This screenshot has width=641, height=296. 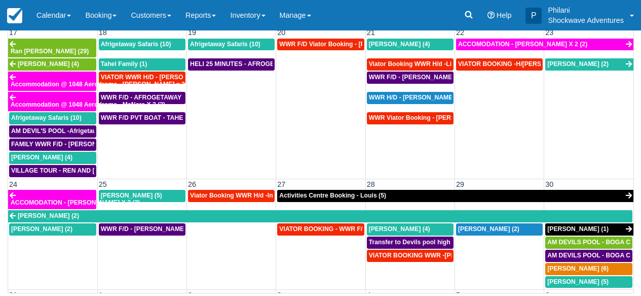 What do you see at coordinates (52, 101) in the screenshot?
I see `a: Accommodation @ 1048 Aerodrome - MaNare X 2 (2)` at bounding box center [52, 101].